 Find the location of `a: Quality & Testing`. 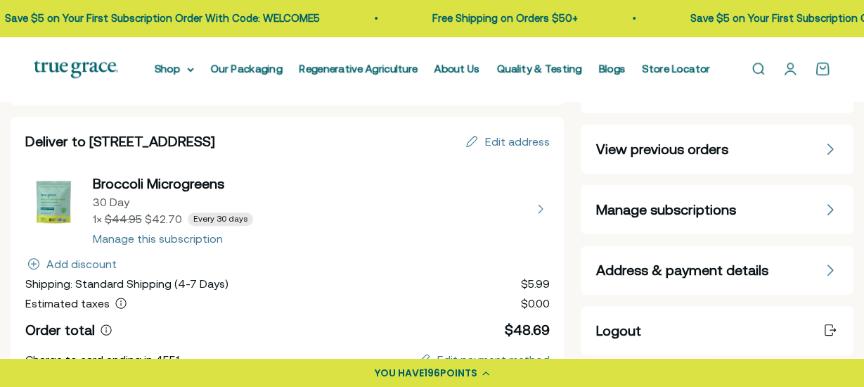

a: Quality & Testing is located at coordinates (539, 68).